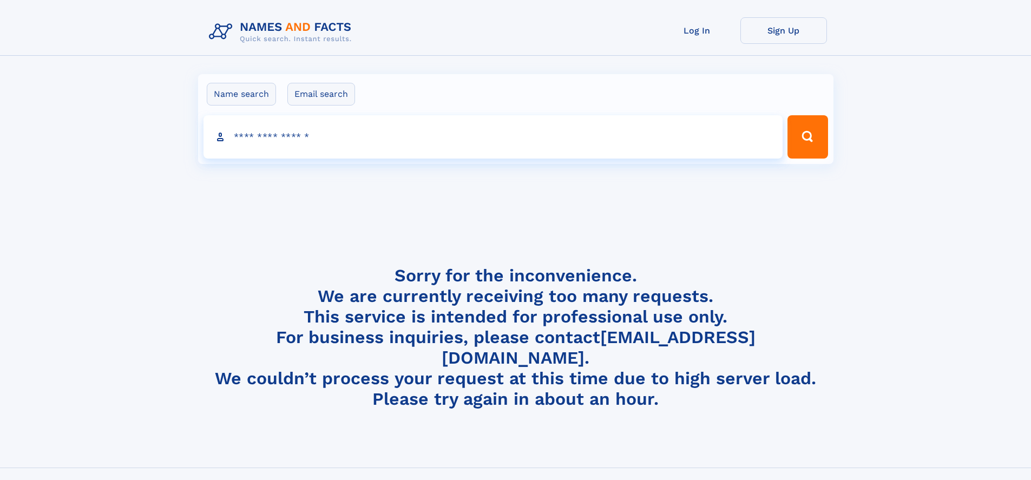 The width and height of the screenshot is (1031, 480). I want to click on a: Log In, so click(697, 30).